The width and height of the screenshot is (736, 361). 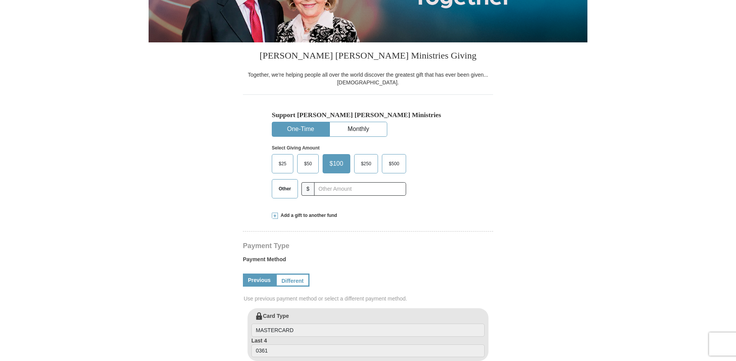 What do you see at coordinates (285, 189) in the screenshot?
I see `span: Other` at bounding box center [285, 189].